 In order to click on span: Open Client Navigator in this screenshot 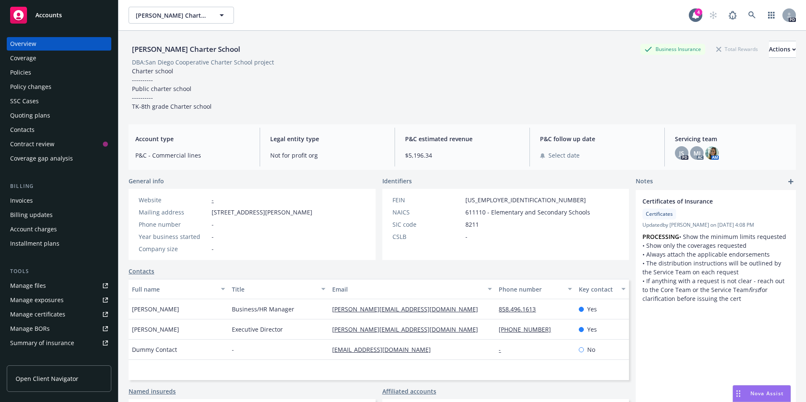, I will do `click(47, 378)`.